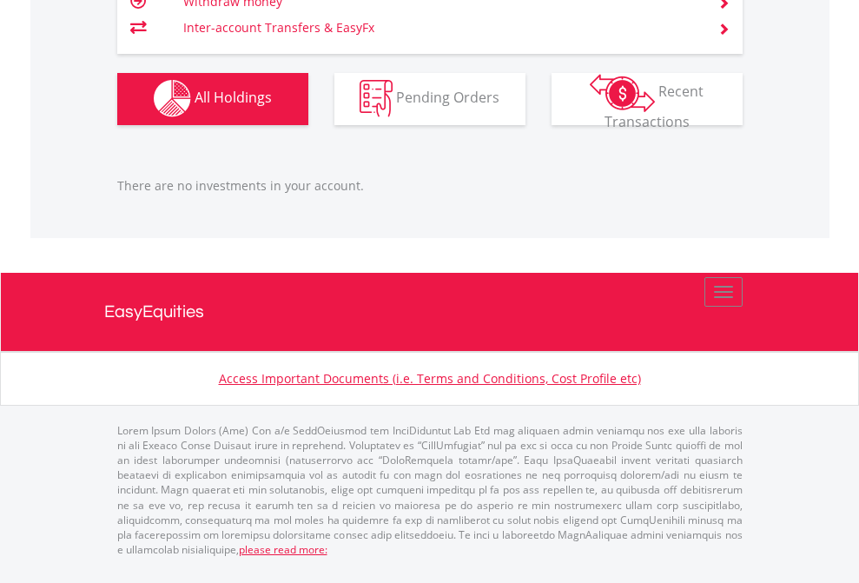  I want to click on button: Pending Orders, so click(430, 99).